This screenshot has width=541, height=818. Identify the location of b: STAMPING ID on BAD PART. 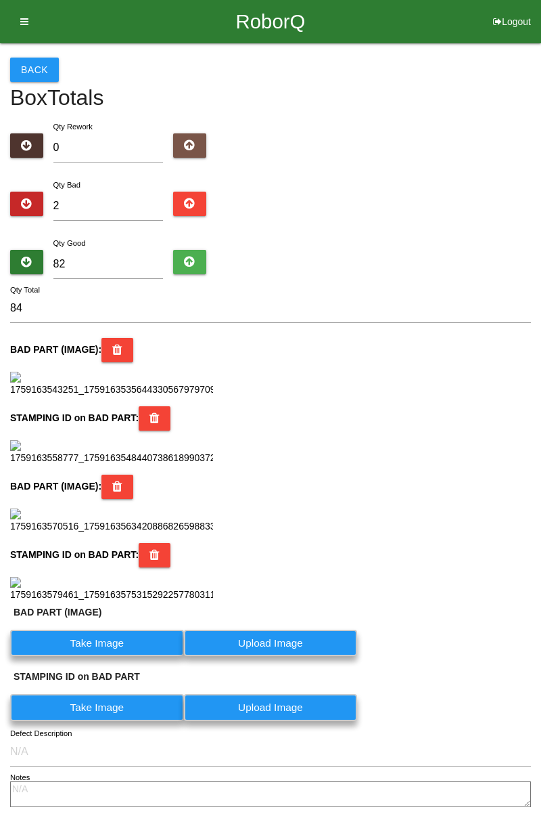
(76, 676).